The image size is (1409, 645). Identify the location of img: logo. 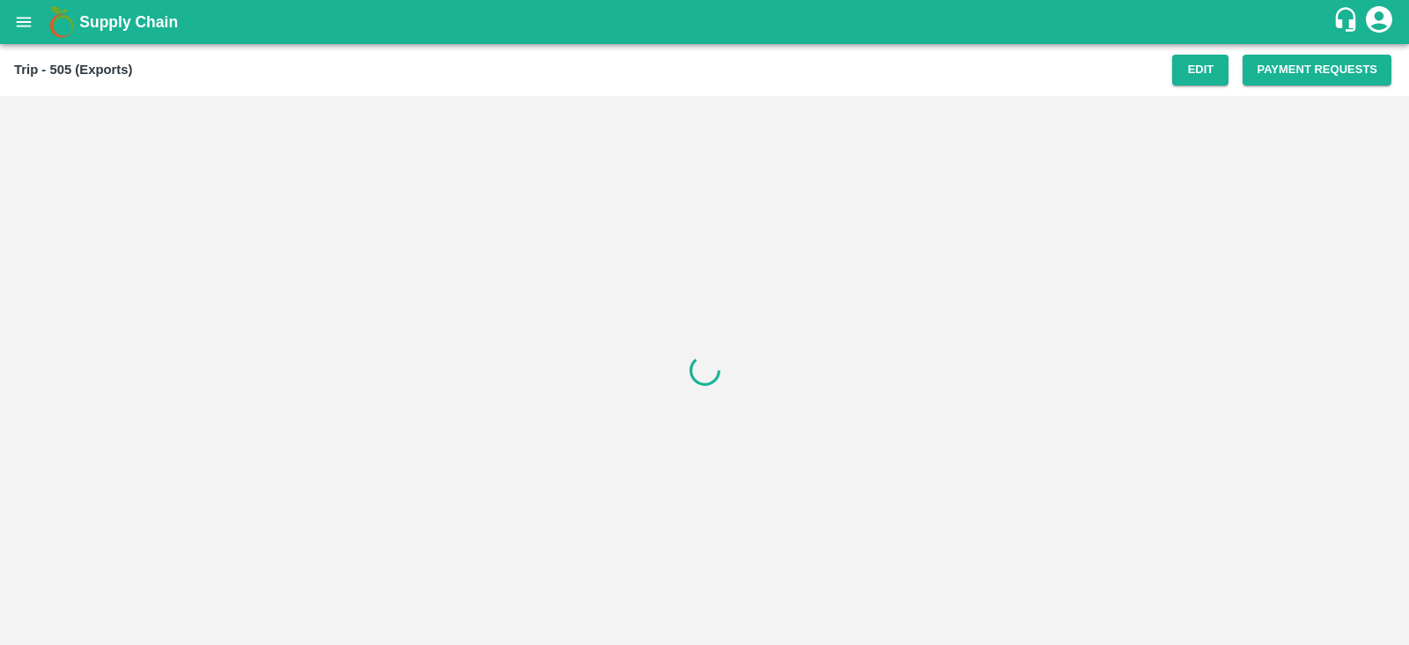
(62, 22).